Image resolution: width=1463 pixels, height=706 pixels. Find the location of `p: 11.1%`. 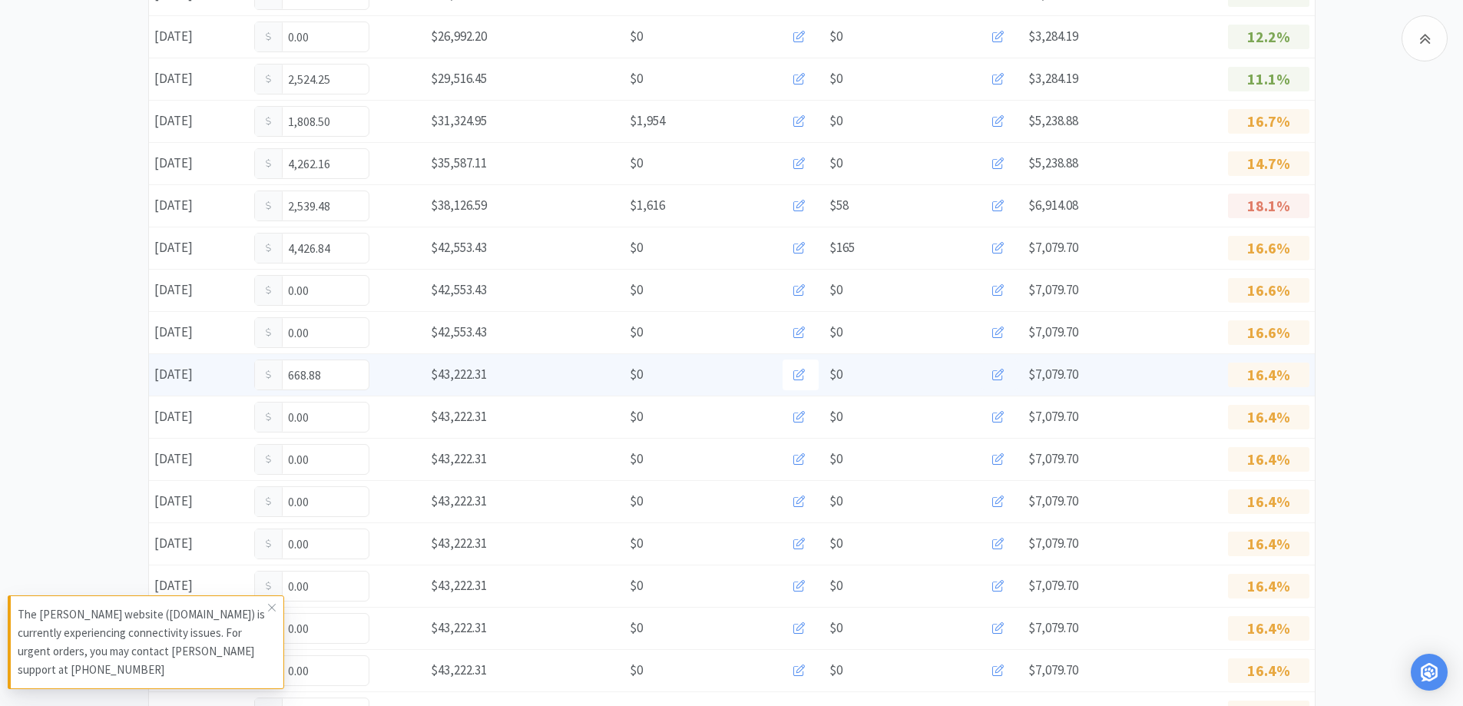

p: 11.1% is located at coordinates (1269, 79).